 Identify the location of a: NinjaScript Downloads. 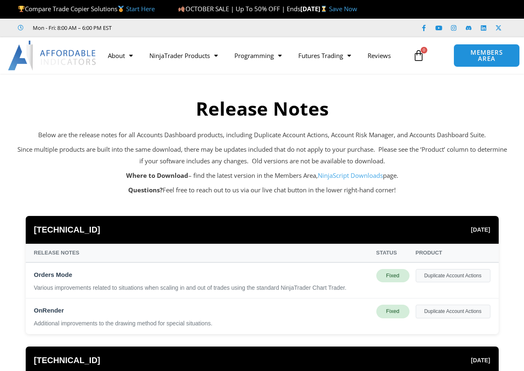
(350, 176).